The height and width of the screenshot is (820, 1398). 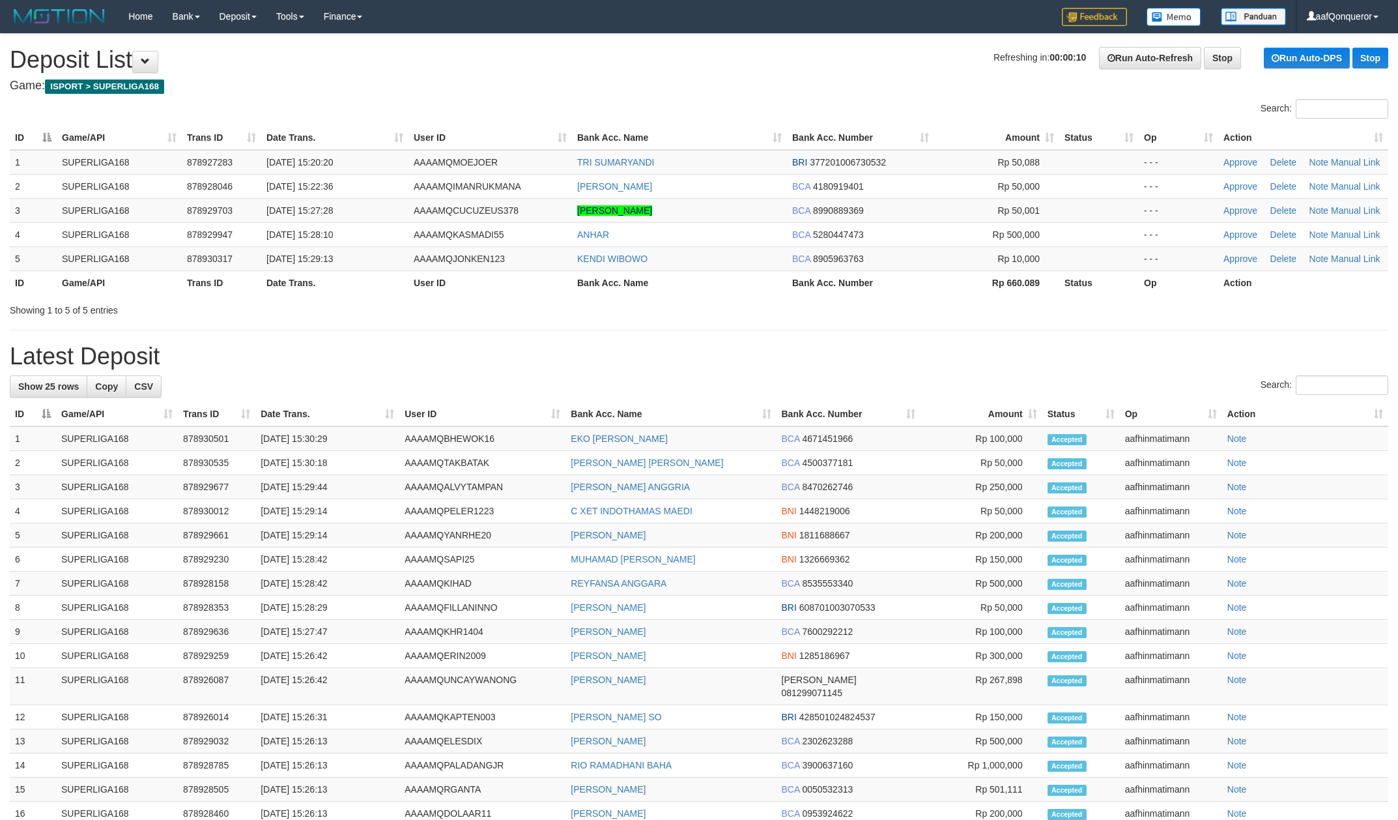 What do you see at coordinates (1018, 210) in the screenshot?
I see `span: Rp 50,001` at bounding box center [1018, 210].